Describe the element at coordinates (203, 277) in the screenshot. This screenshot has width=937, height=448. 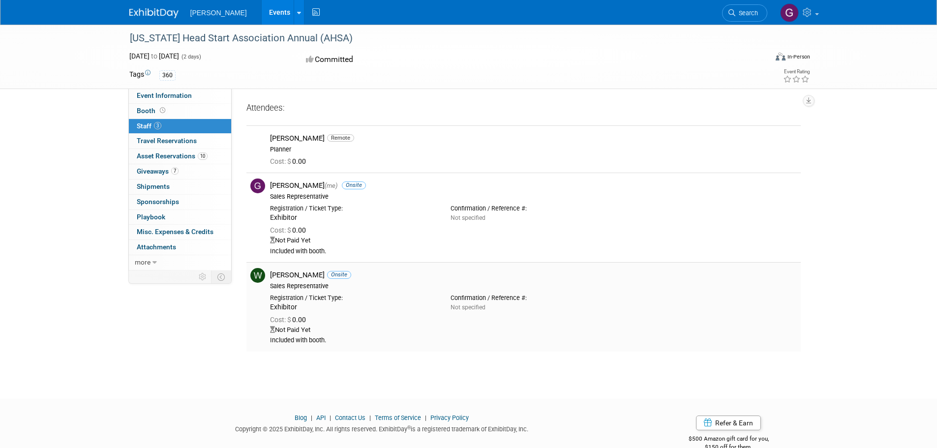
I see `td: Personalize Event Tab Strip` at that location.